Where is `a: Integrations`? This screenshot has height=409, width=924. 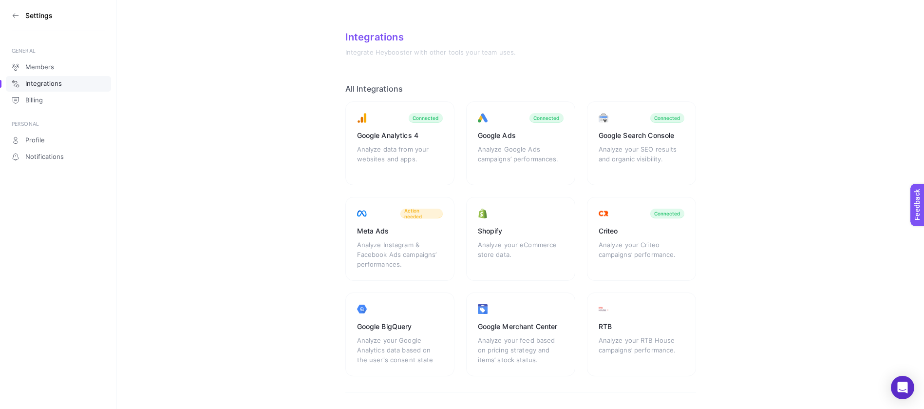
a: Integrations is located at coordinates (58, 84).